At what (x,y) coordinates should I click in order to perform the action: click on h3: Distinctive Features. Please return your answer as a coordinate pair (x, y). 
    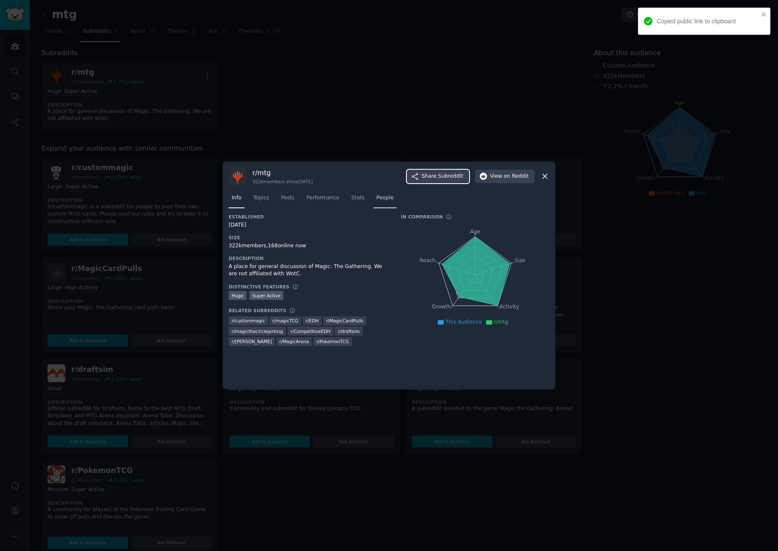
    Looking at the image, I should click on (259, 287).